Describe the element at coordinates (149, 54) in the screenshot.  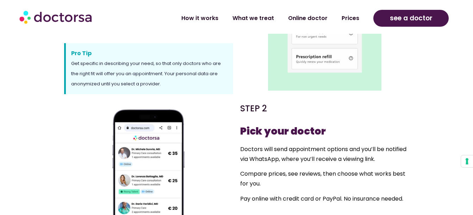
I see `span: Pro Tip` at that location.